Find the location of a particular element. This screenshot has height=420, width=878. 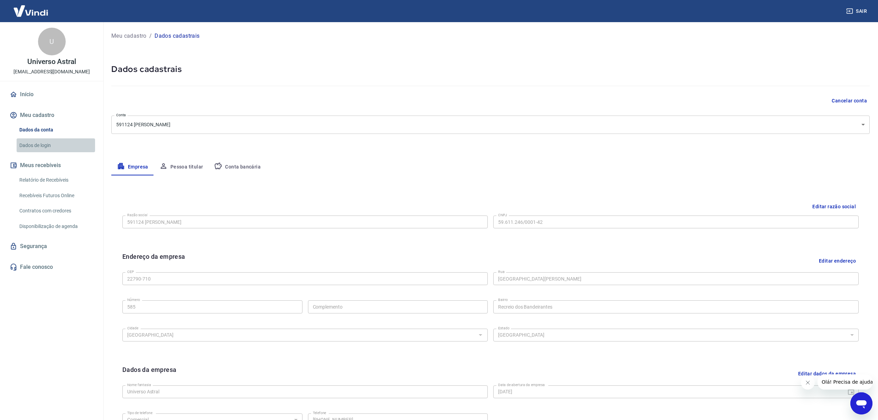

a: Segurança is located at coordinates (52, 246).